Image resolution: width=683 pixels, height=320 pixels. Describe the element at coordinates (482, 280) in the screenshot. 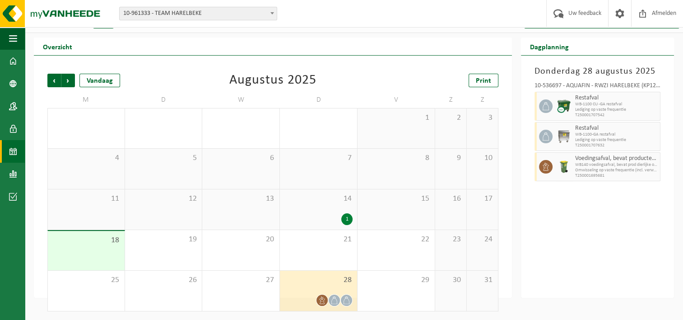

I see `span: 31` at that location.